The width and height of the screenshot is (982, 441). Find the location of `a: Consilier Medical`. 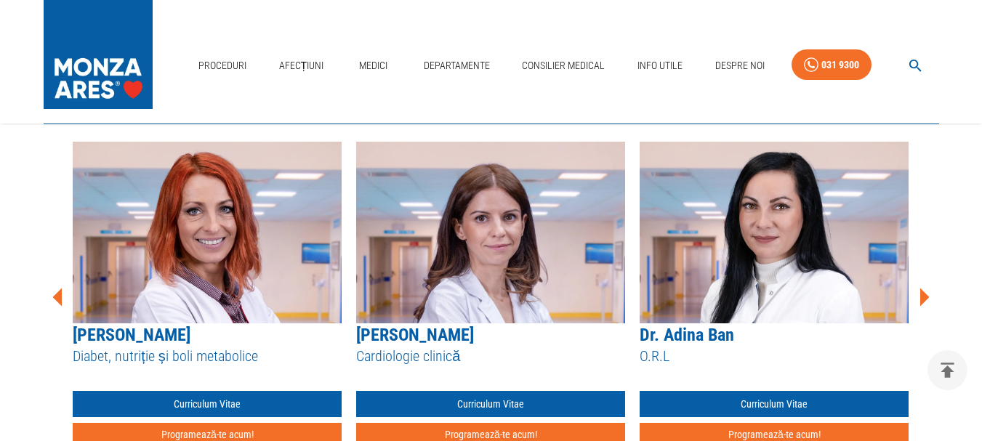

a: Consilier Medical is located at coordinates (563, 65).